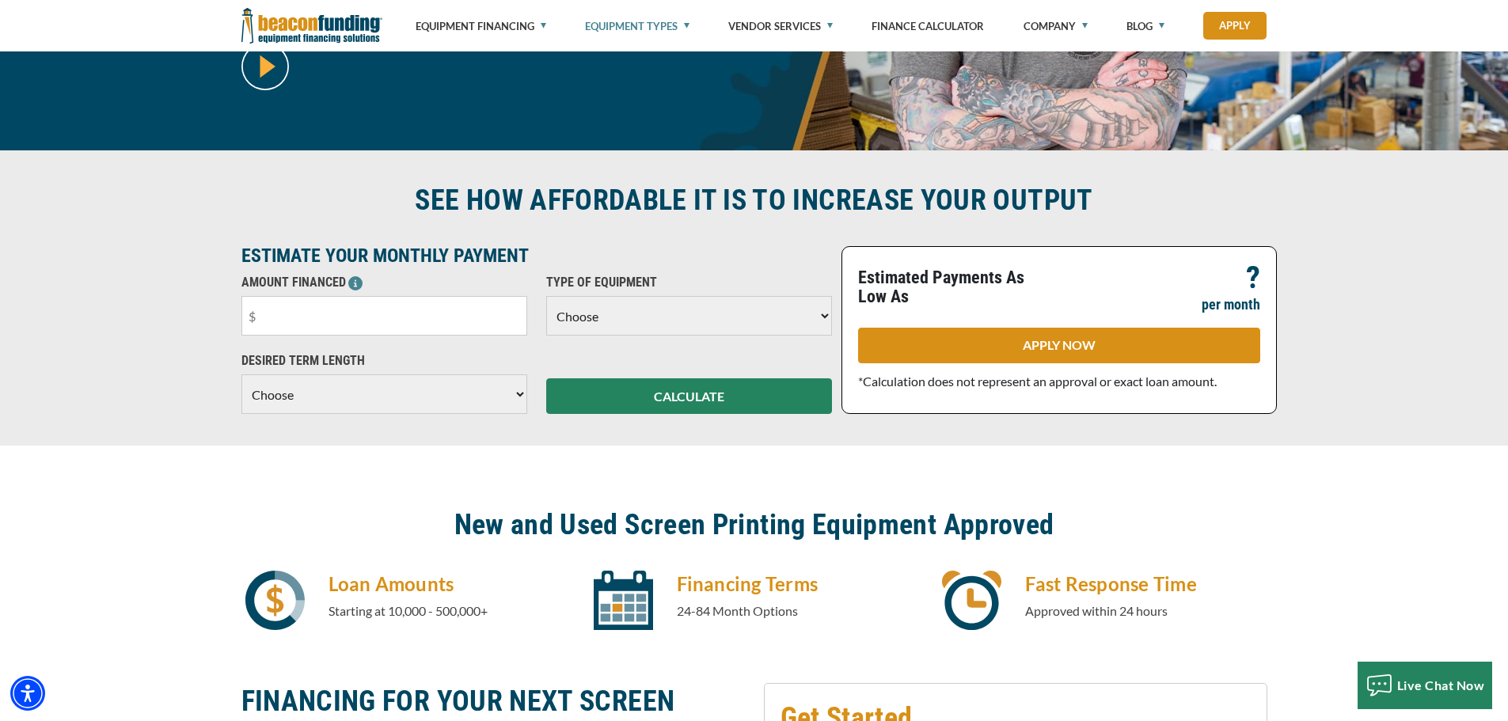  I want to click on span: Approved within 24 hours, so click(1096, 610).